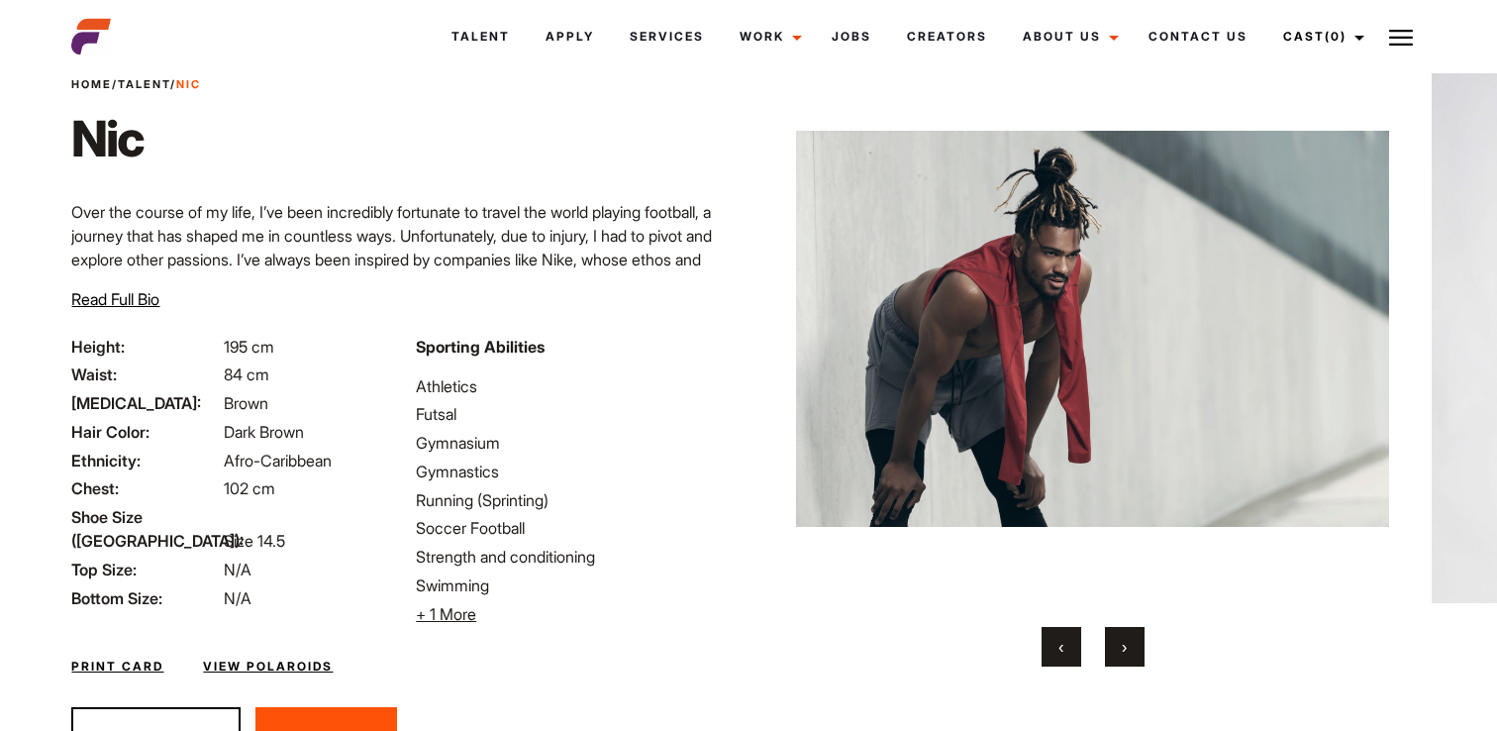 The width and height of the screenshot is (1497, 731). I want to click on span: (0), so click(1336, 36).